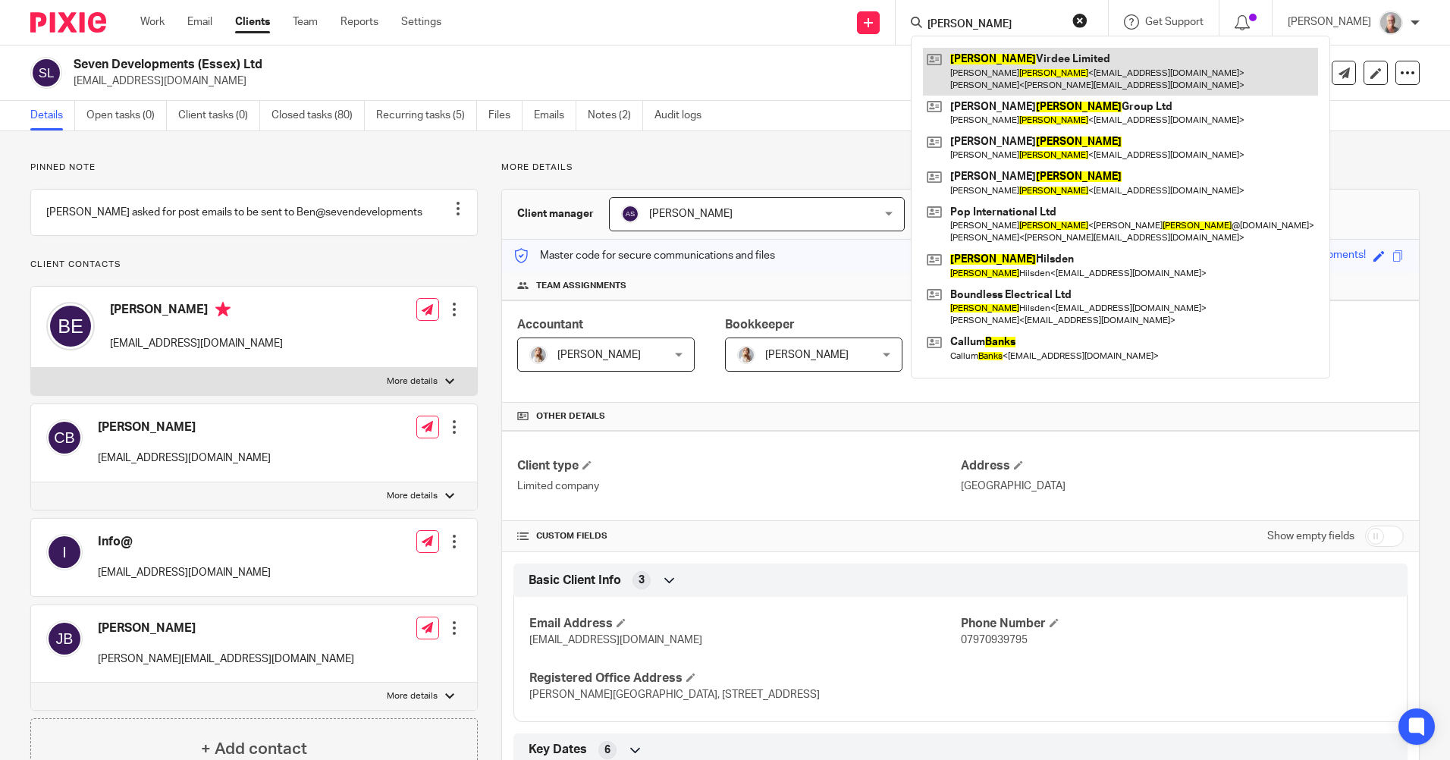 The height and width of the screenshot is (760, 1450). What do you see at coordinates (555, 115) in the screenshot?
I see `a: Emails` at bounding box center [555, 115].